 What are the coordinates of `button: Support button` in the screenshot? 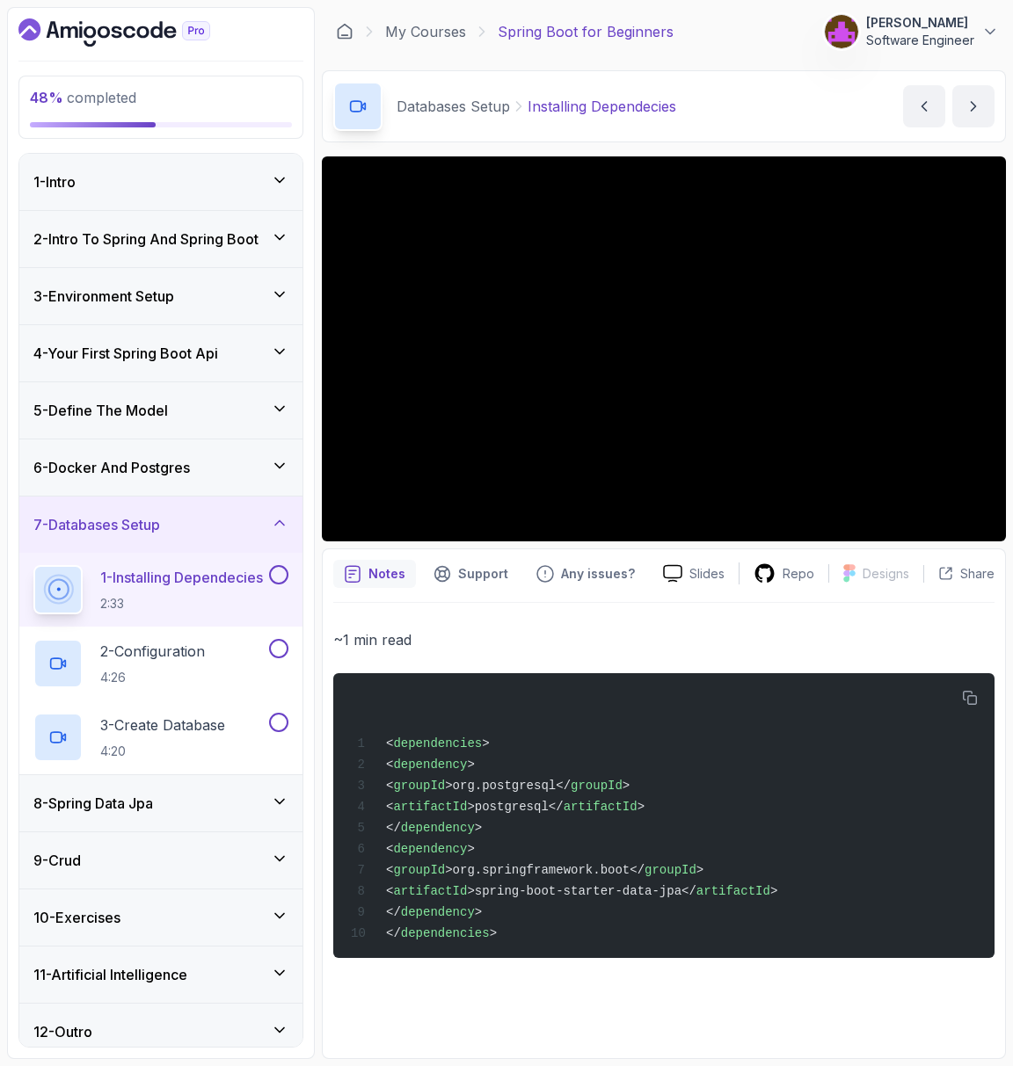 It's located at (470, 574).